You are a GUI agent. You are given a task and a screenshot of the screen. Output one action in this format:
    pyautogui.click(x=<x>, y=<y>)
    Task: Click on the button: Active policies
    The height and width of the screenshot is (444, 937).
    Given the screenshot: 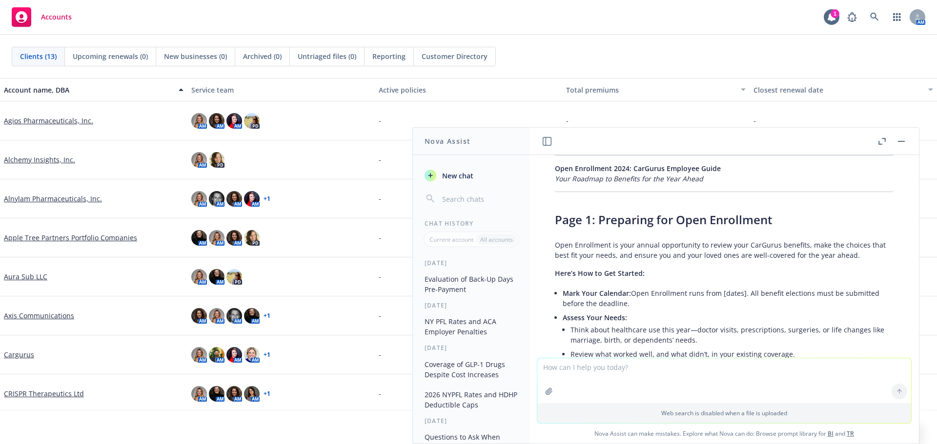 What is the action you would take?
    pyautogui.click(x=468, y=90)
    